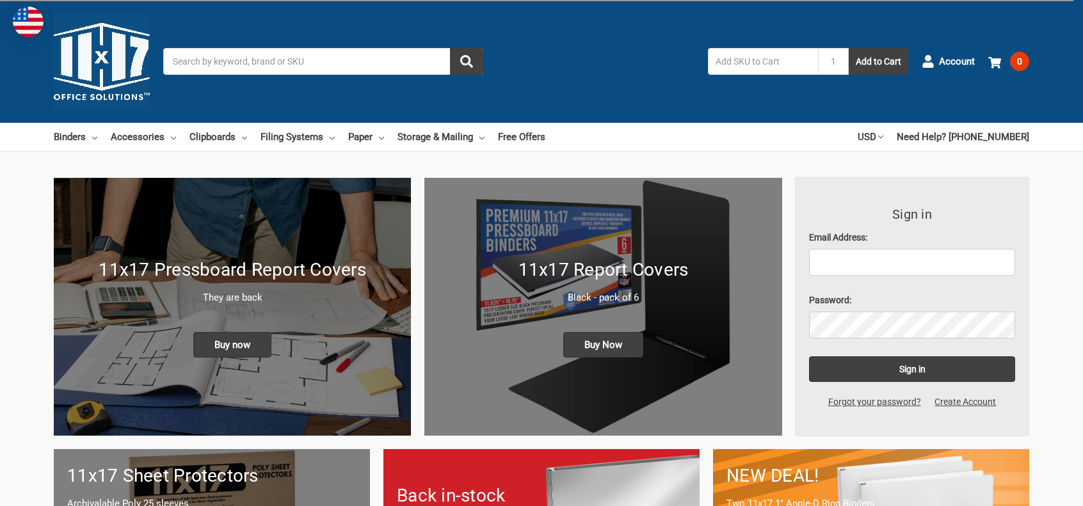  What do you see at coordinates (102, 61) in the screenshot?
I see `img: 11x17.com` at bounding box center [102, 61].